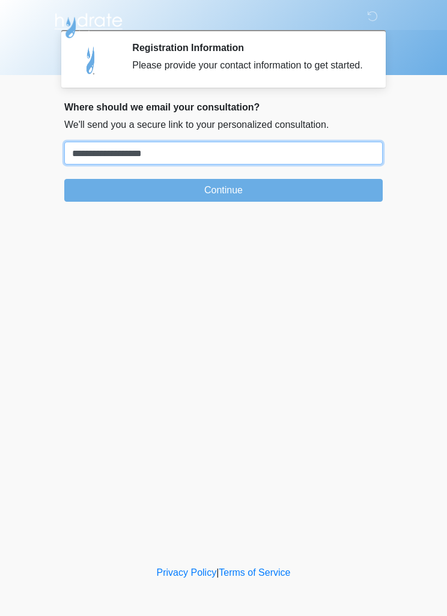 This screenshot has height=616, width=447. Describe the element at coordinates (254, 573) in the screenshot. I see `a: Terms of Service` at that location.